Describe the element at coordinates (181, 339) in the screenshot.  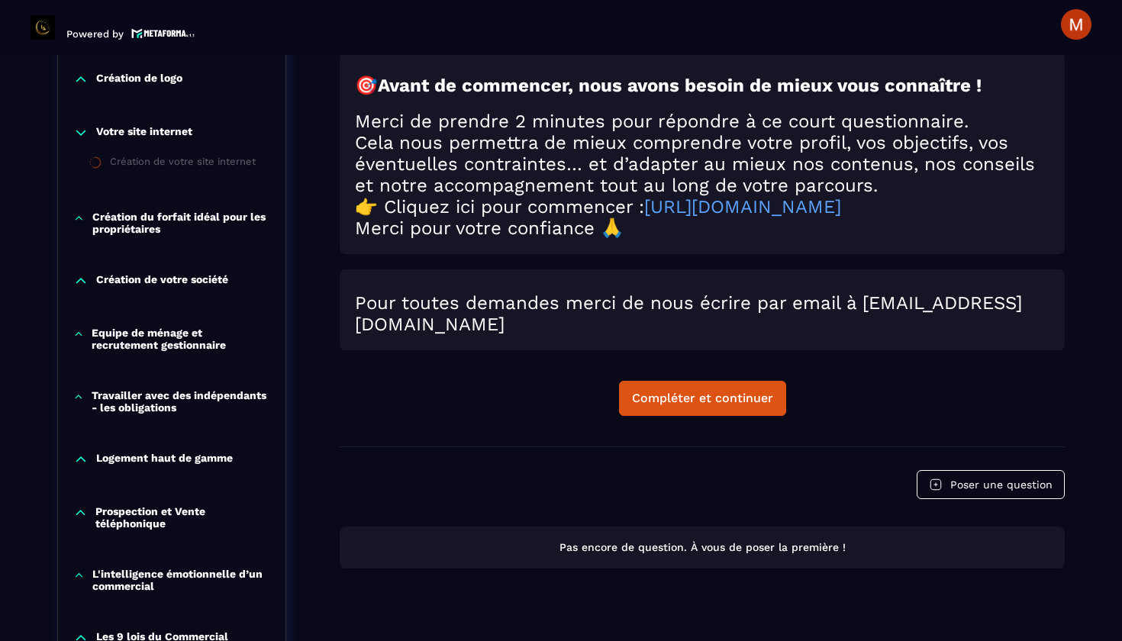
I see `p: Equipe de ménage et recrutement gestionnaire` at that location.